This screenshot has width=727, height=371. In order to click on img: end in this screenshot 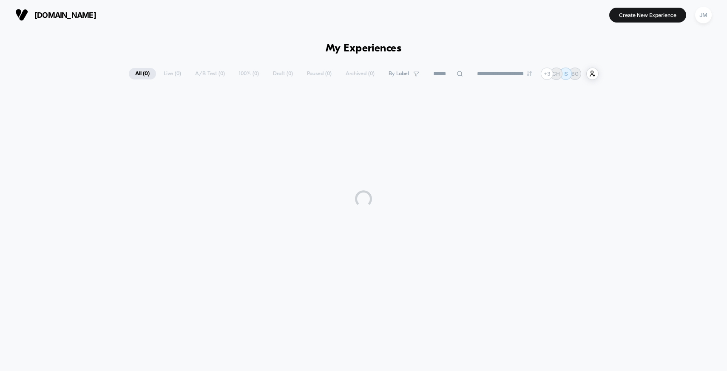, I will do `click(529, 74)`.